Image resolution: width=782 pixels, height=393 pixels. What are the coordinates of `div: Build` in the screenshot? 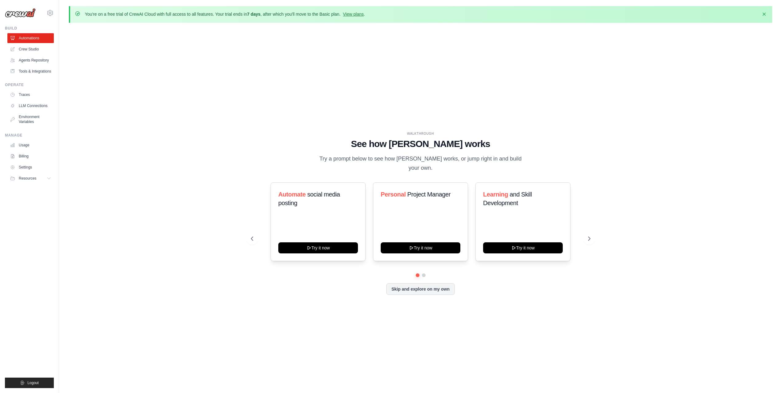 It's located at (29, 28).